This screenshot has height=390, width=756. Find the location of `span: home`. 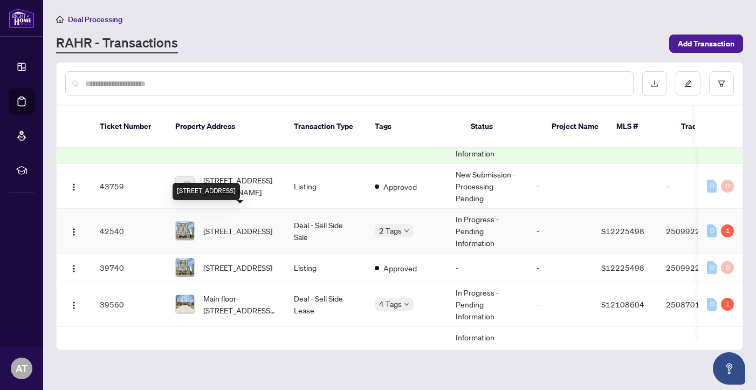

span: home is located at coordinates (60, 19).